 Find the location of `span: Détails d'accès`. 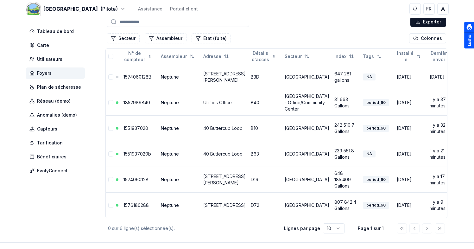

span: Détails d'accès is located at coordinates (261, 56).